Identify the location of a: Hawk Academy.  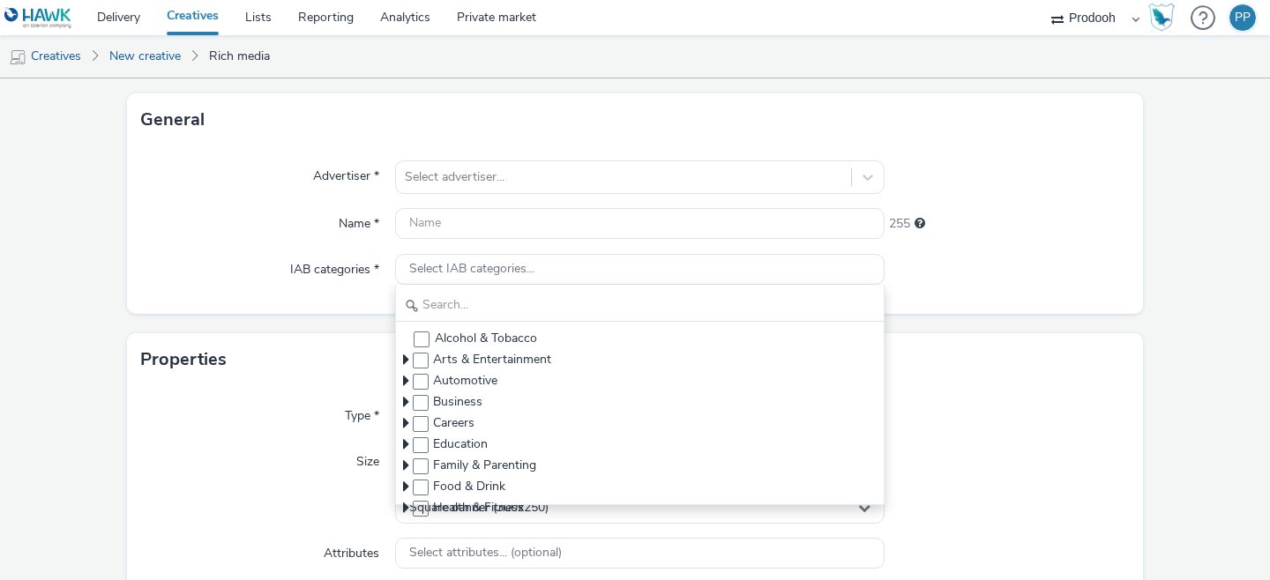
(1165, 18).